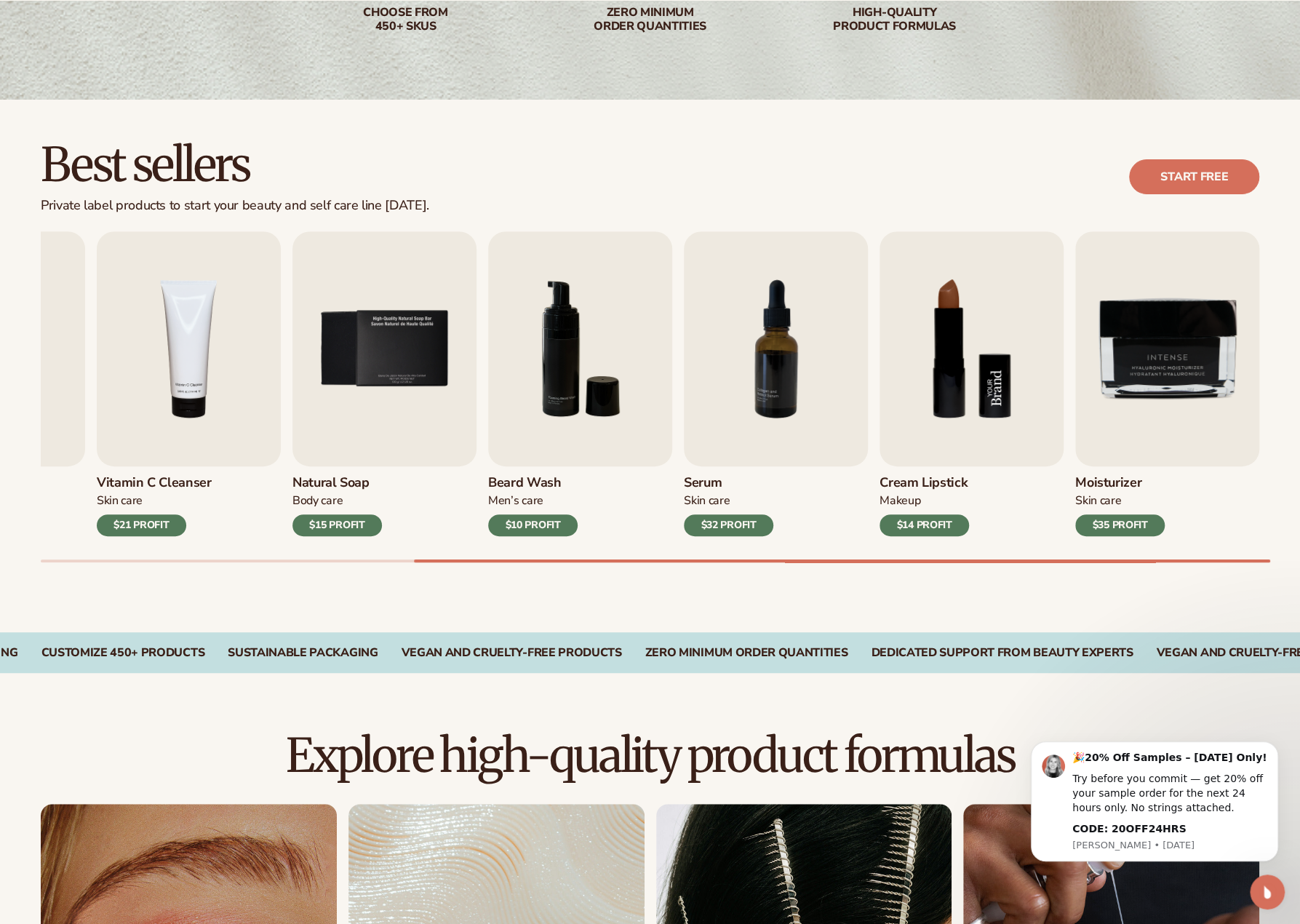  What do you see at coordinates (775, 384) in the screenshot?
I see `a: 7 / 9` at bounding box center [775, 384].